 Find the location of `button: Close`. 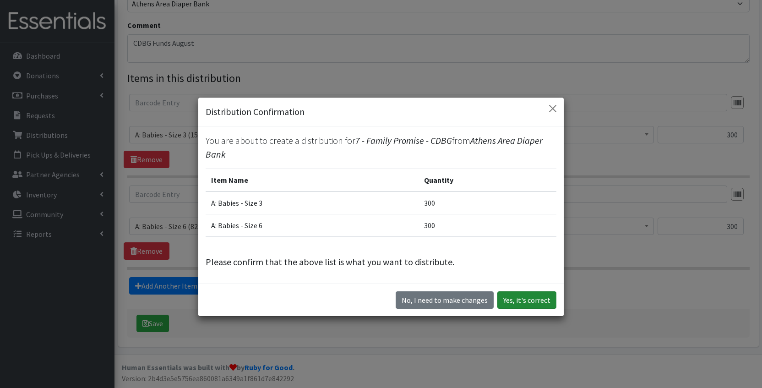

button: Close is located at coordinates (553, 109).